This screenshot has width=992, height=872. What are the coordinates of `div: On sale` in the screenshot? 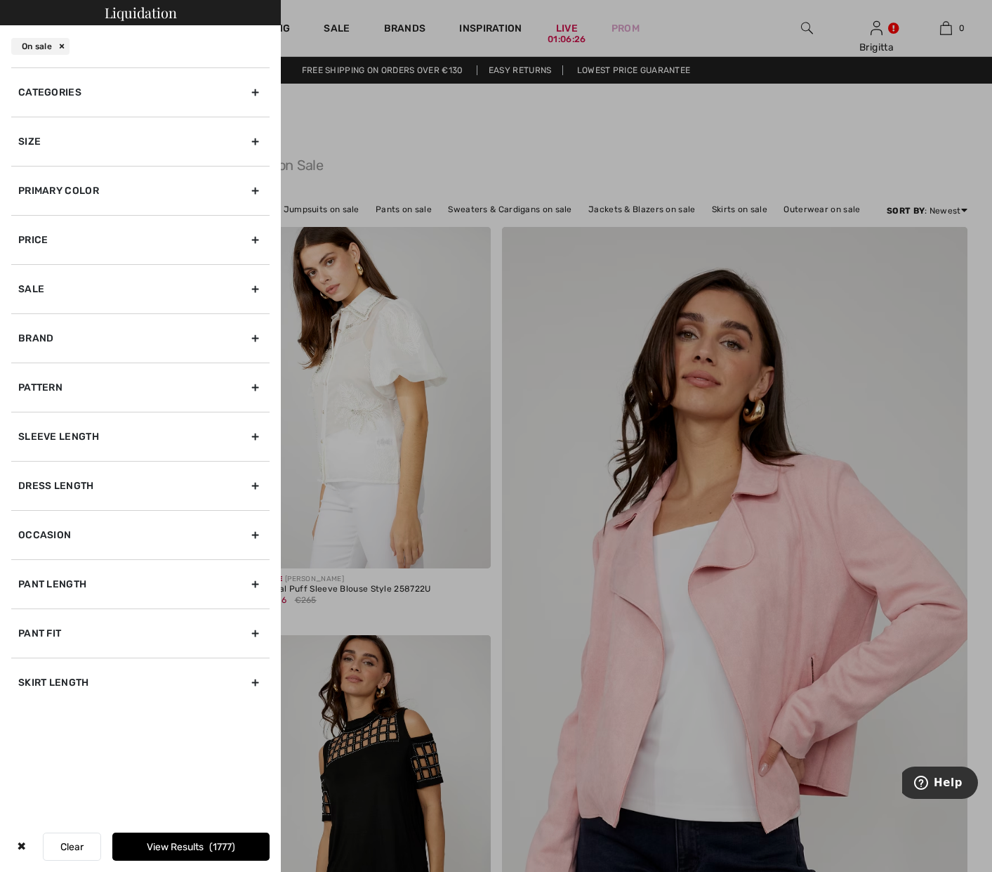 It's located at (40, 46).